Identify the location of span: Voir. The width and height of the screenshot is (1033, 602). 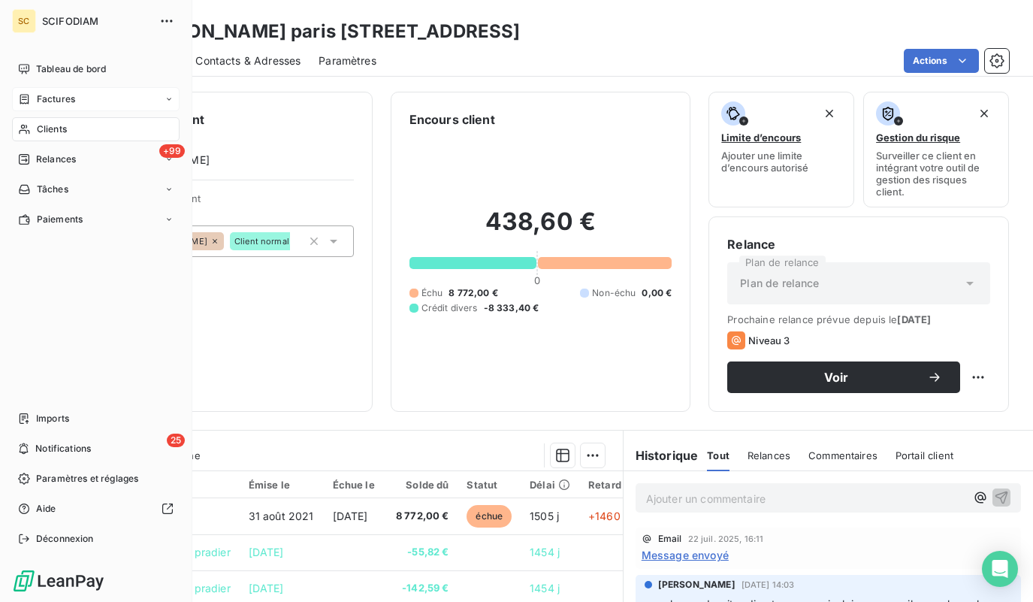
(836, 377).